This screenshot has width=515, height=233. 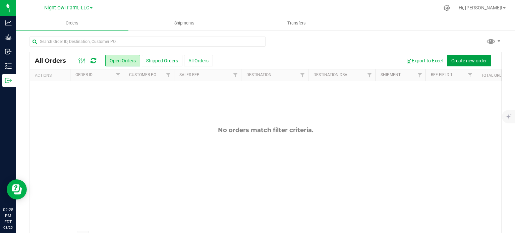 I want to click on a: Ref Field 1, so click(x=441, y=75).